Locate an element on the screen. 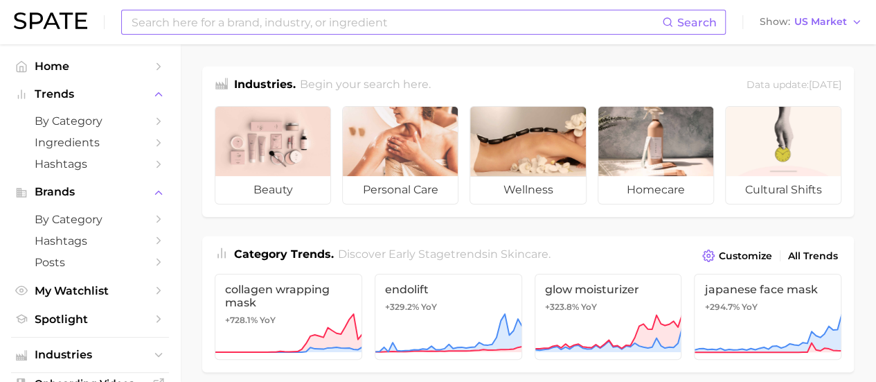 The height and width of the screenshot is (382, 876). span: Category Trends . is located at coordinates (284, 253).